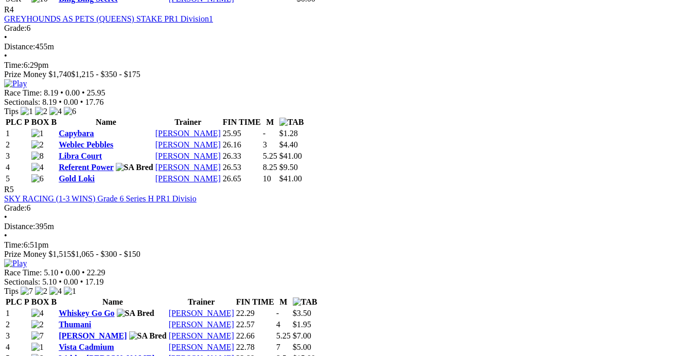 The image size is (688, 356). I want to click on a: Libra Court, so click(80, 156).